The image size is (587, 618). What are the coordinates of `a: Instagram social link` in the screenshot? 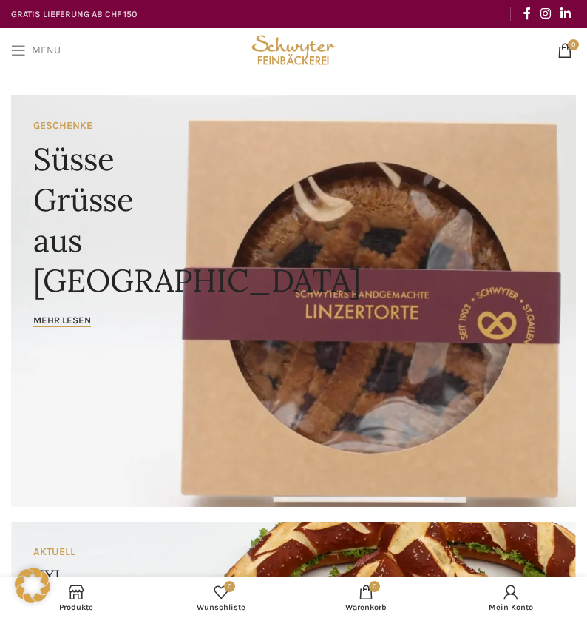 It's located at (545, 13).